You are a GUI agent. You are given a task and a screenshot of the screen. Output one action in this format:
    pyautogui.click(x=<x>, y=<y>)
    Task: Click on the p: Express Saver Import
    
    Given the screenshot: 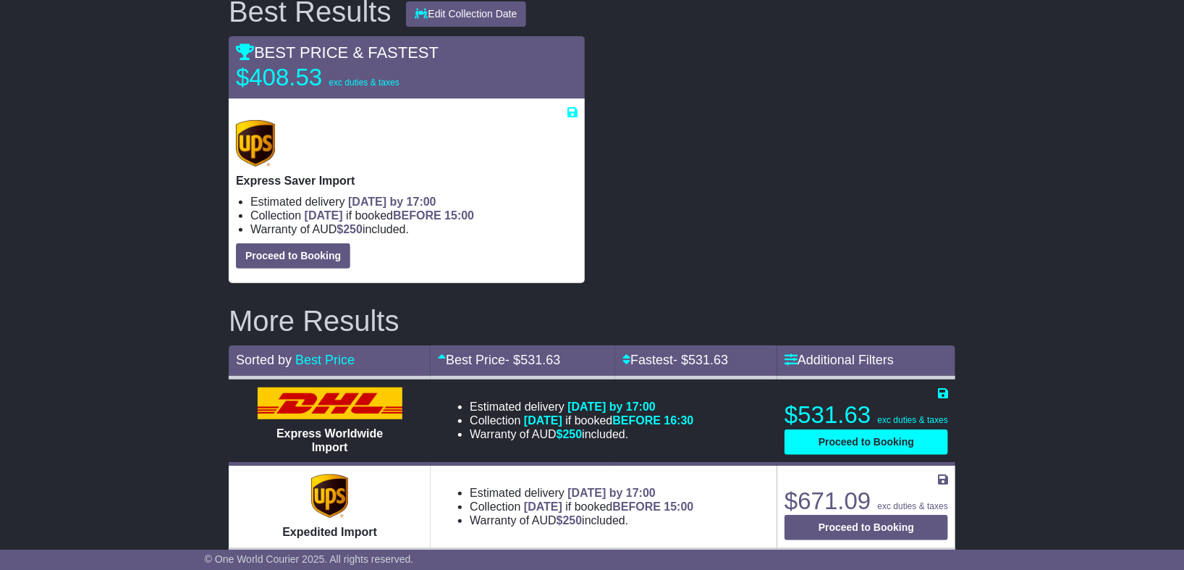 What is the action you would take?
    pyautogui.click(x=407, y=180)
    